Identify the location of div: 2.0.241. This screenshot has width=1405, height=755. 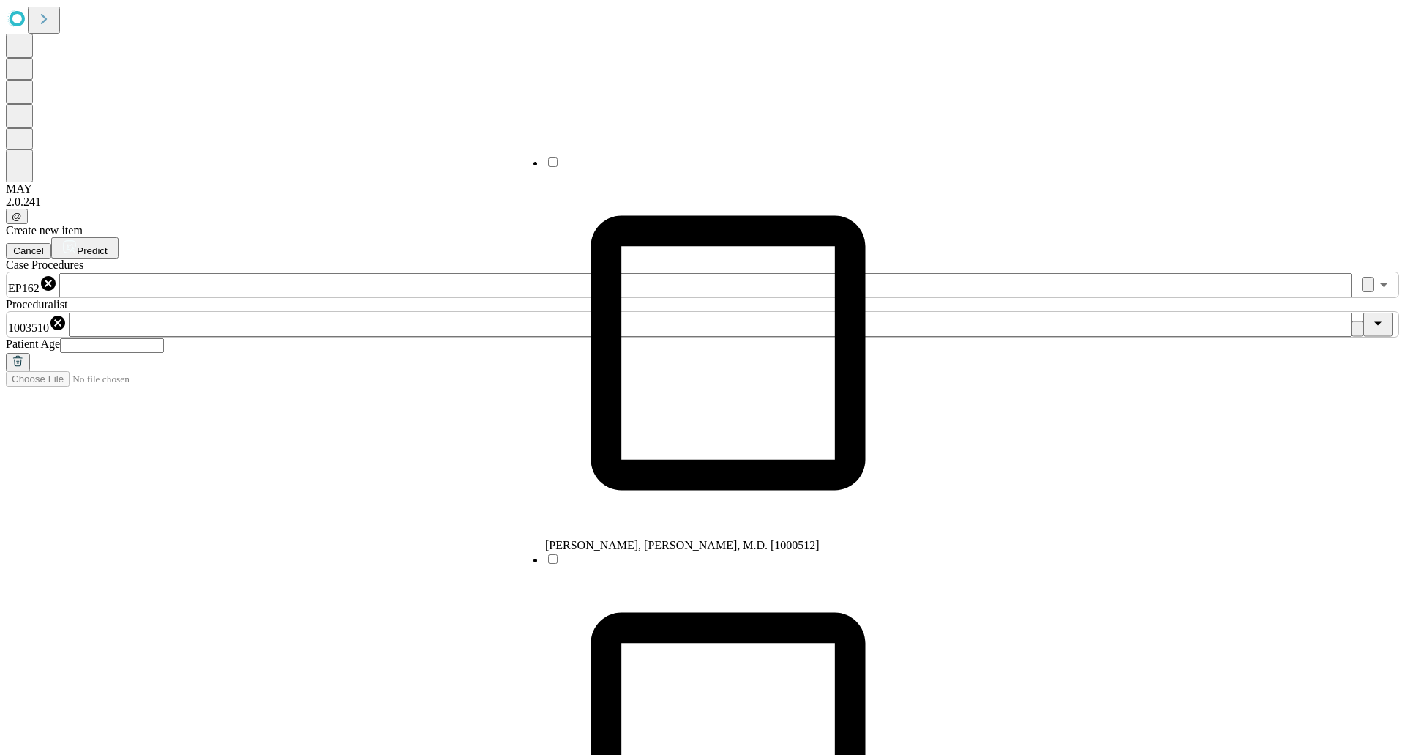
(703, 202).